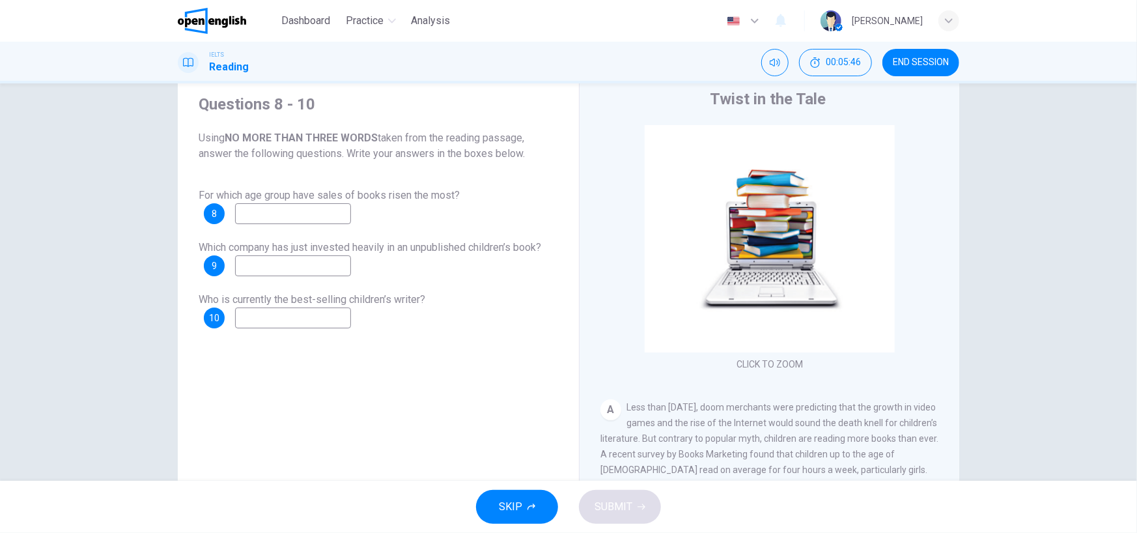 The height and width of the screenshot is (533, 1137). Describe the element at coordinates (312, 299) in the screenshot. I see `span: Who is currently the best-selling children’s writer?` at that location.